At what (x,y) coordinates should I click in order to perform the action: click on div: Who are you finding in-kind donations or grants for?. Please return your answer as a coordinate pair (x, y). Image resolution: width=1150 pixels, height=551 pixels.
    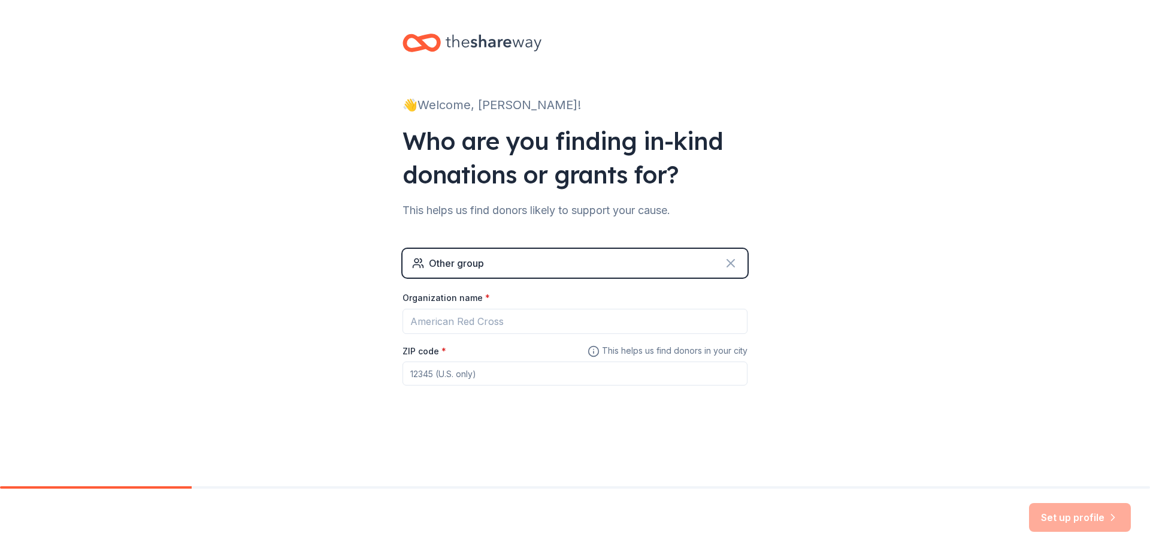
    Looking at the image, I should click on (575, 158).